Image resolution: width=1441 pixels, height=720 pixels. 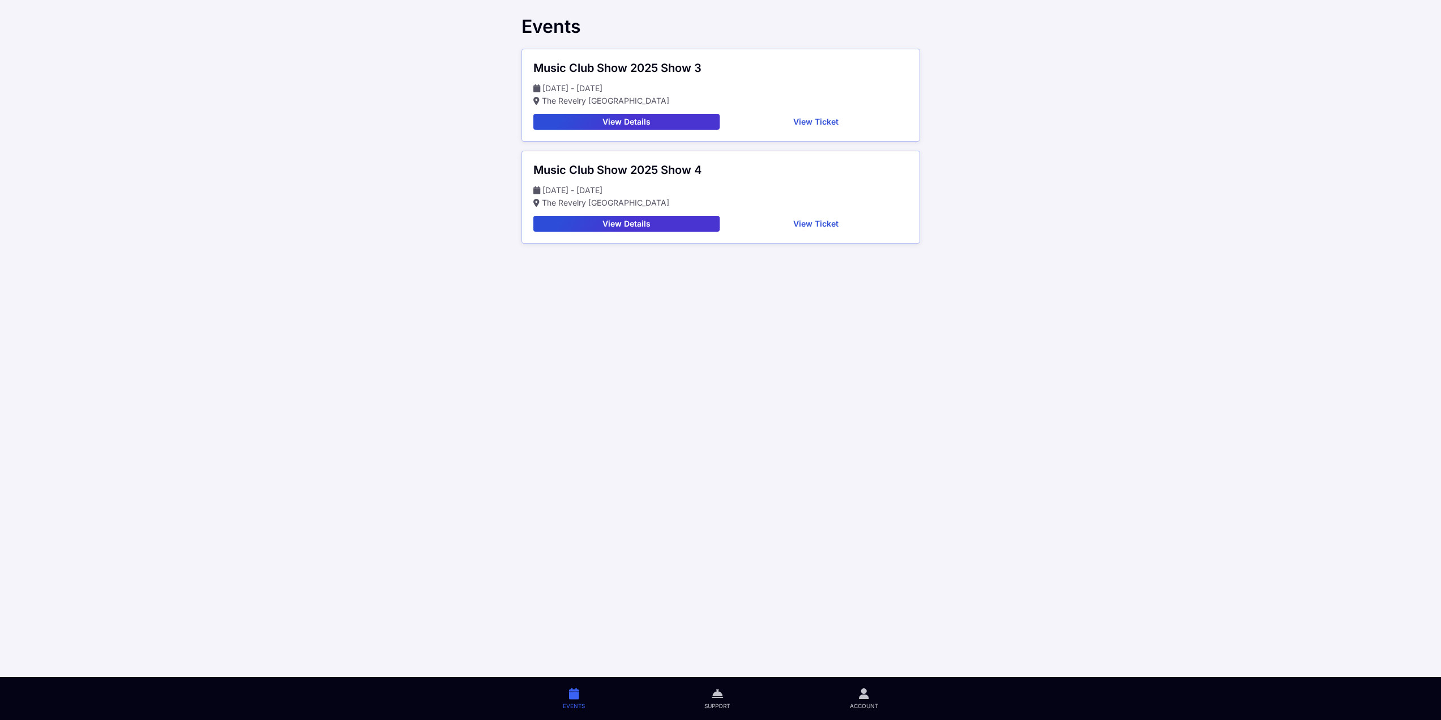 What do you see at coordinates (863, 698) in the screenshot?
I see `a: Account` at bounding box center [863, 698].